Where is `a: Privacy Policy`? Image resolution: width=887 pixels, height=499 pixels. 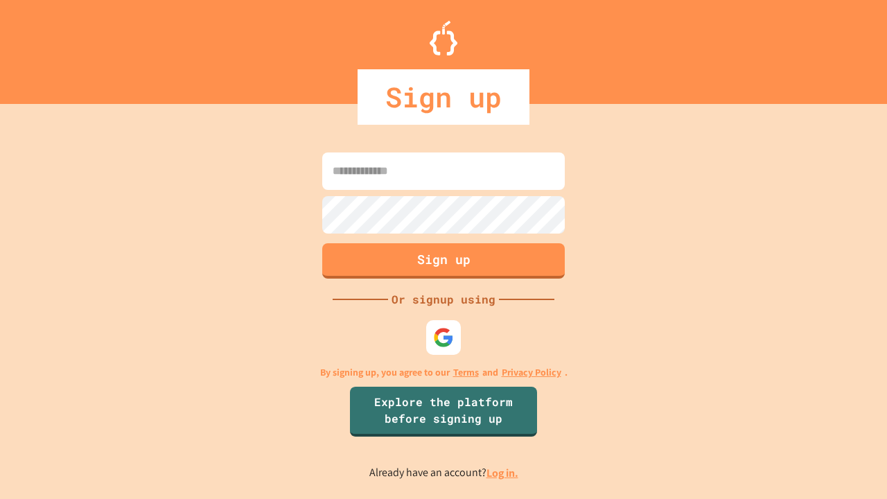
a: Privacy Policy is located at coordinates (532, 372).